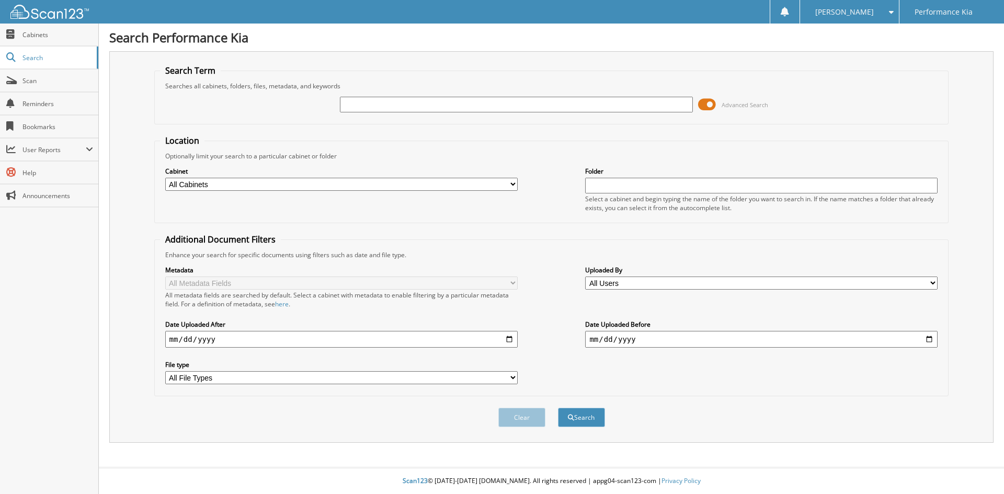 The image size is (1004, 494). I want to click on label: Date Uploaded After, so click(341, 324).